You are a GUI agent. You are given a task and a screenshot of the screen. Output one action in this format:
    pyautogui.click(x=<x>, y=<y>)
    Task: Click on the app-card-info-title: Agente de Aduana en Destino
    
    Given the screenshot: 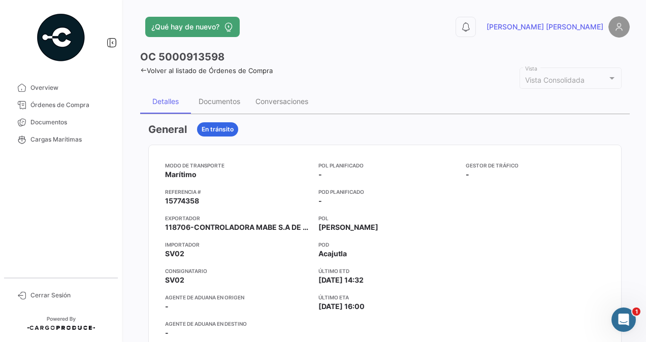 What is the action you would take?
    pyautogui.click(x=238, y=324)
    